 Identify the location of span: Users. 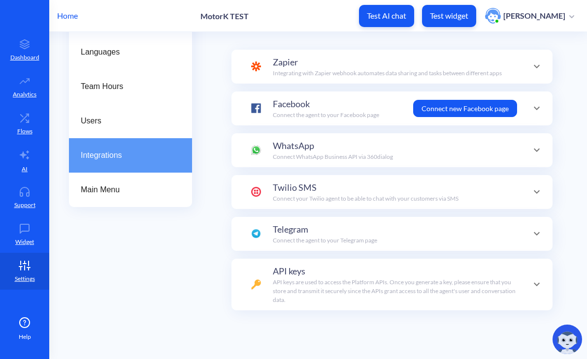
(127, 121).